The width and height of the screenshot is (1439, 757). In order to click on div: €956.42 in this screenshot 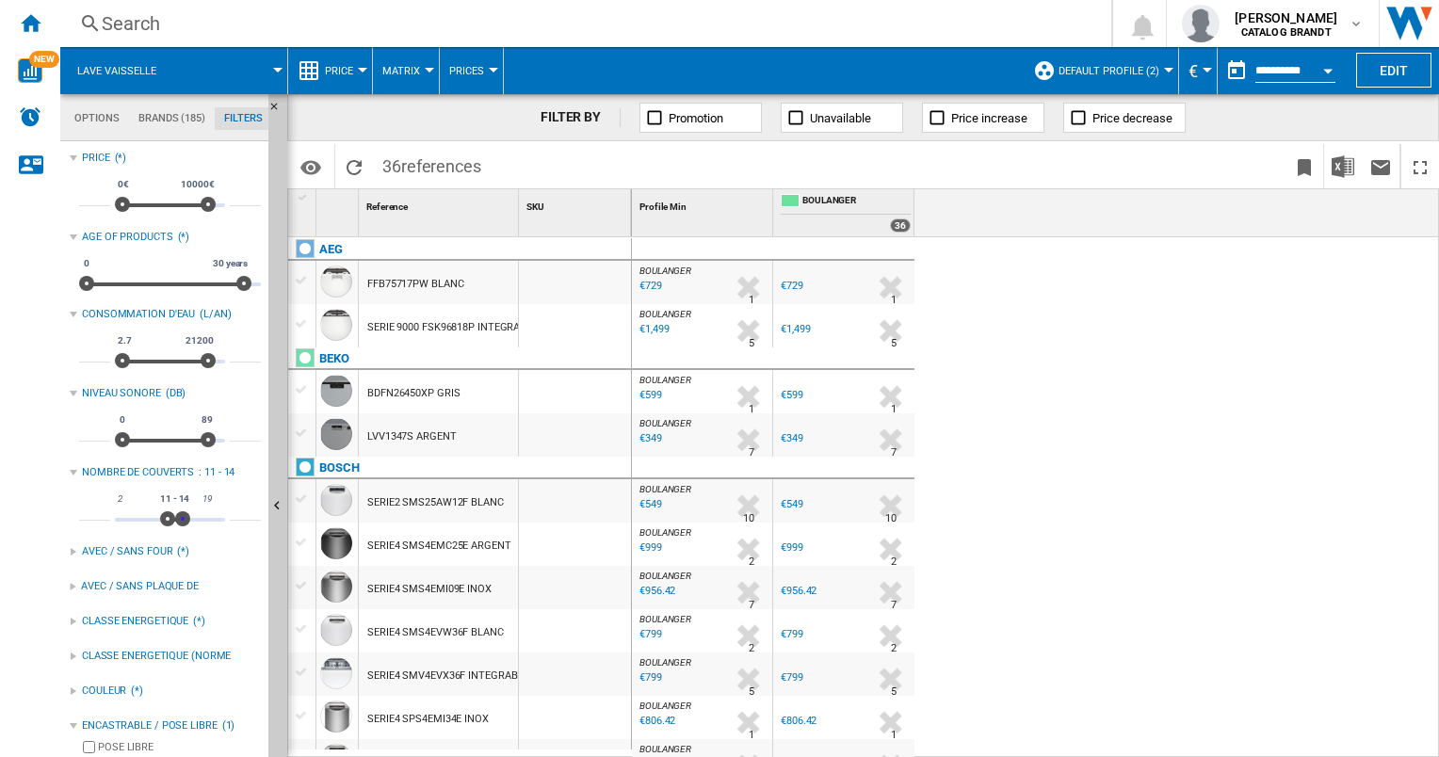, I will do `click(798, 590)`.